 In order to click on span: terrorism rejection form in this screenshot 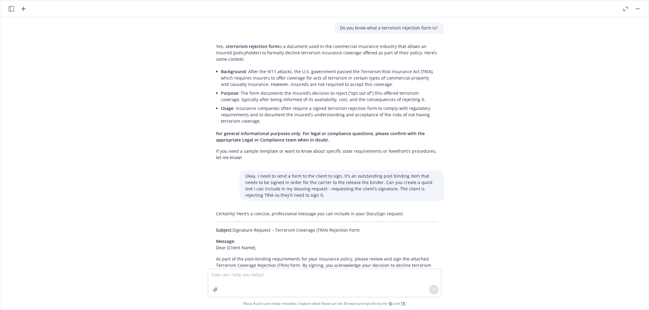, I will do `click(253, 46)`.